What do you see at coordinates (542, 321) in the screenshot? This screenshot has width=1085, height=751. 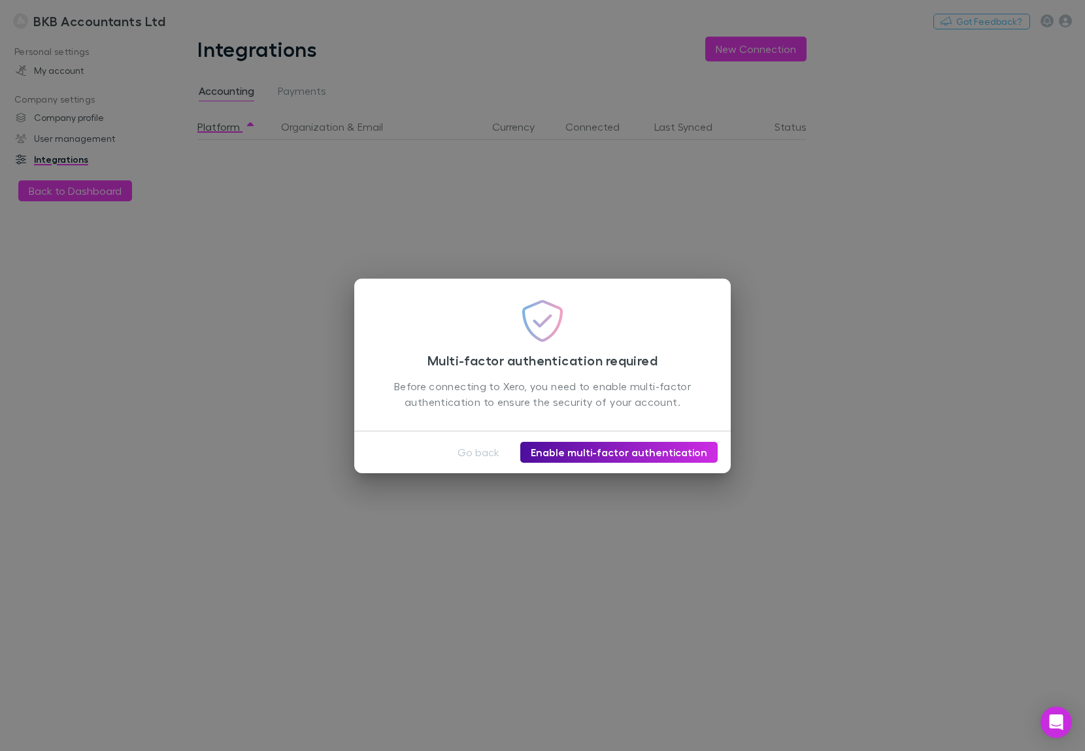 I see `img: svg%3e` at bounding box center [542, 321].